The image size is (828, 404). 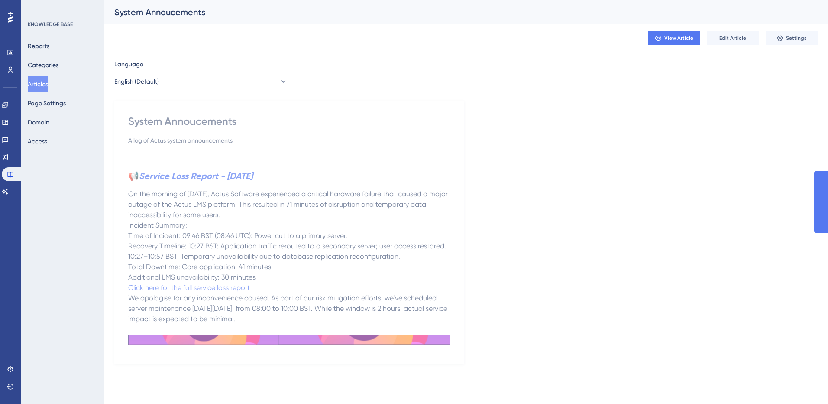 I want to click on span: Incident Summary:, so click(x=158, y=225).